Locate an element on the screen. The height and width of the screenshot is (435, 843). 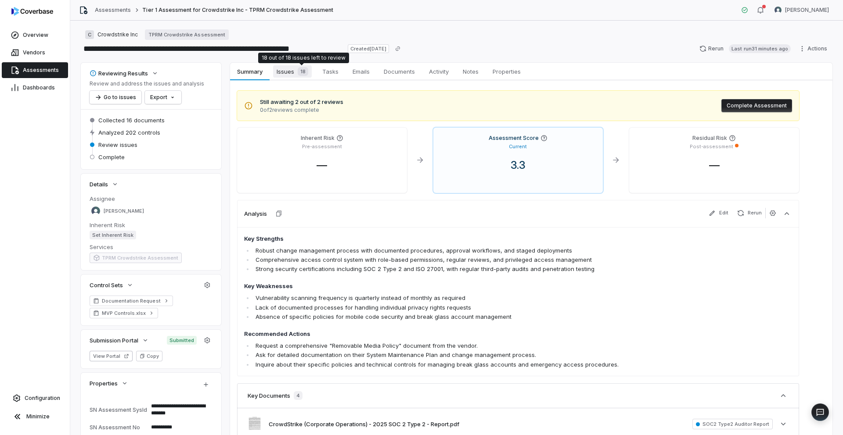
span: Dashboards is located at coordinates (39, 88).